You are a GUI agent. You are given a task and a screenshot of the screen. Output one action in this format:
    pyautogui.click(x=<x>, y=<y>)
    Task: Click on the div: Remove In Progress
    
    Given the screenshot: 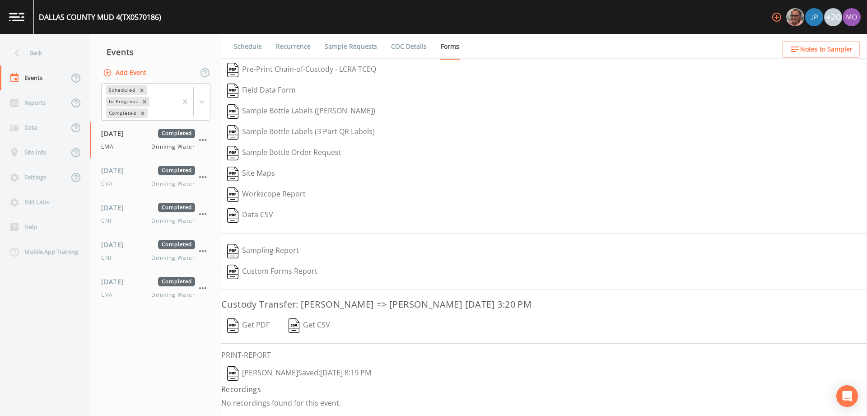 What is the action you would take?
    pyautogui.click(x=145, y=101)
    